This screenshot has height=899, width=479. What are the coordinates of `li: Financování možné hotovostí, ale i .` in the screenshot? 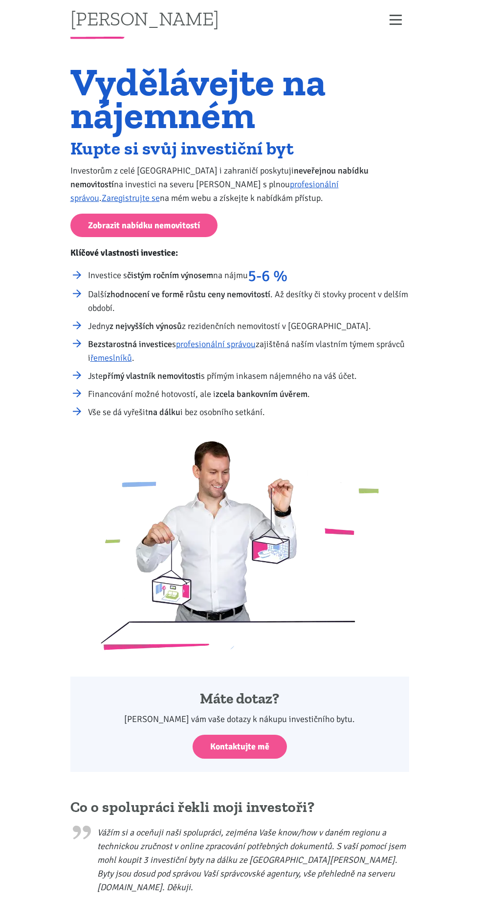 It's located at (248, 394).